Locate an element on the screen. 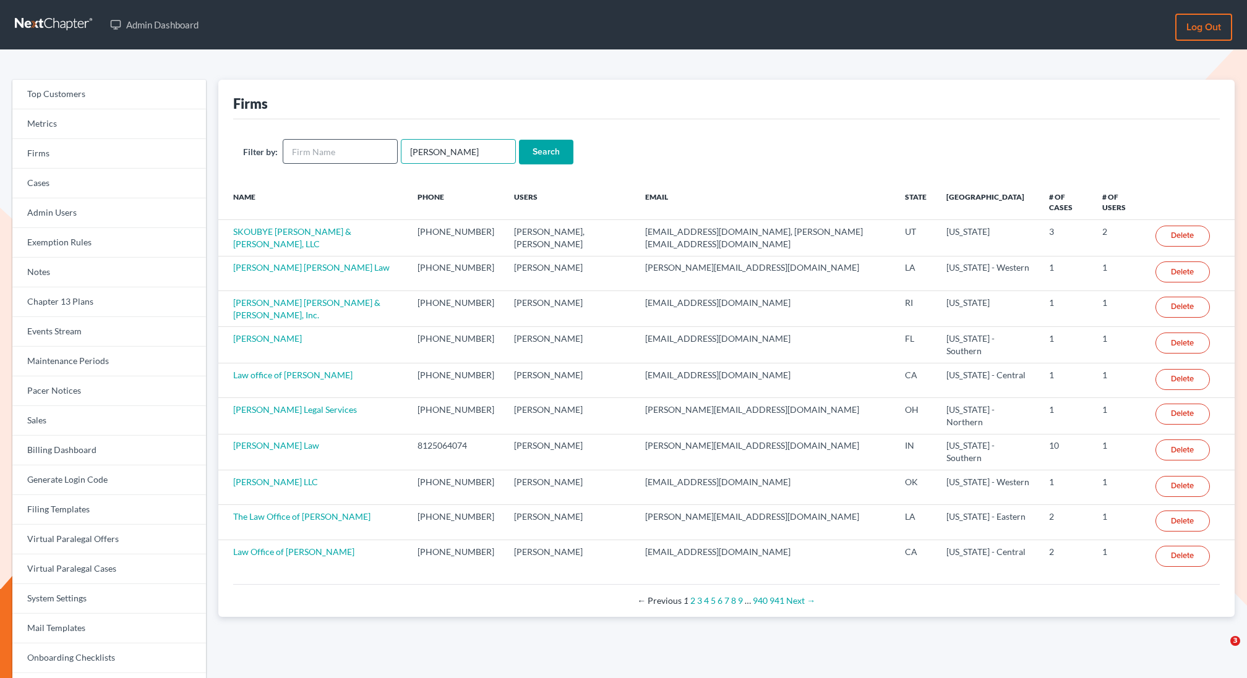  a: Exemption Rules is located at coordinates (109, 243).